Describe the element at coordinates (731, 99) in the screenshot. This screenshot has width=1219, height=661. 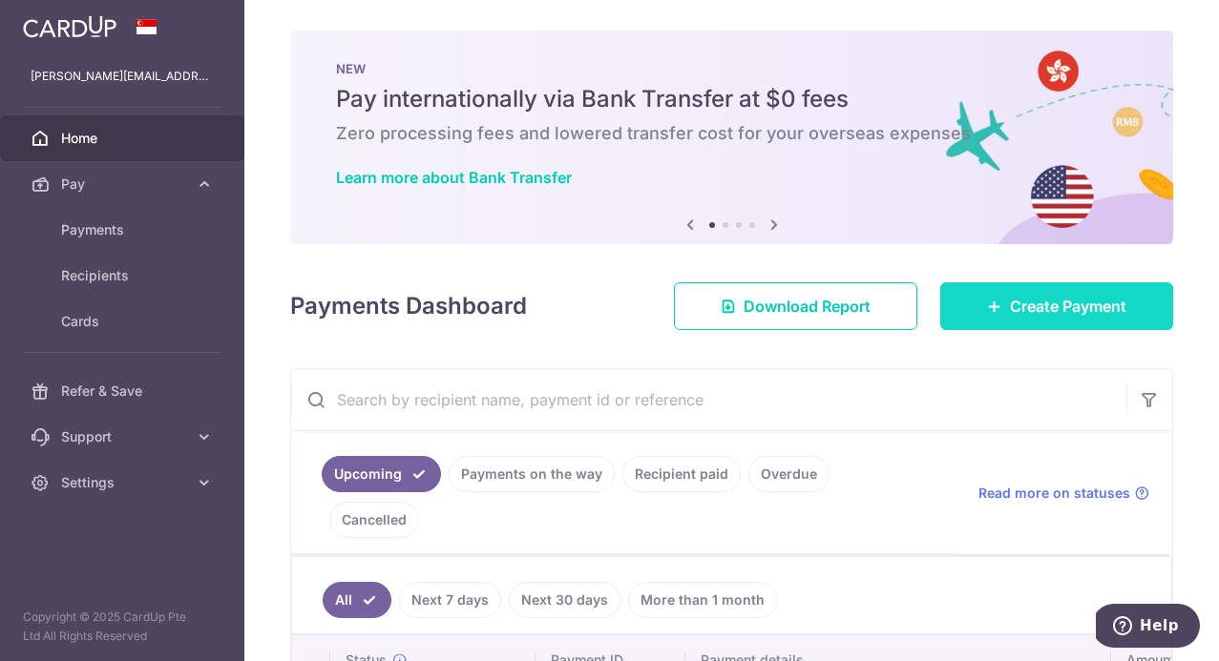
I see `h5: Pay internationally via Bank Transfer at $0 fees` at that location.